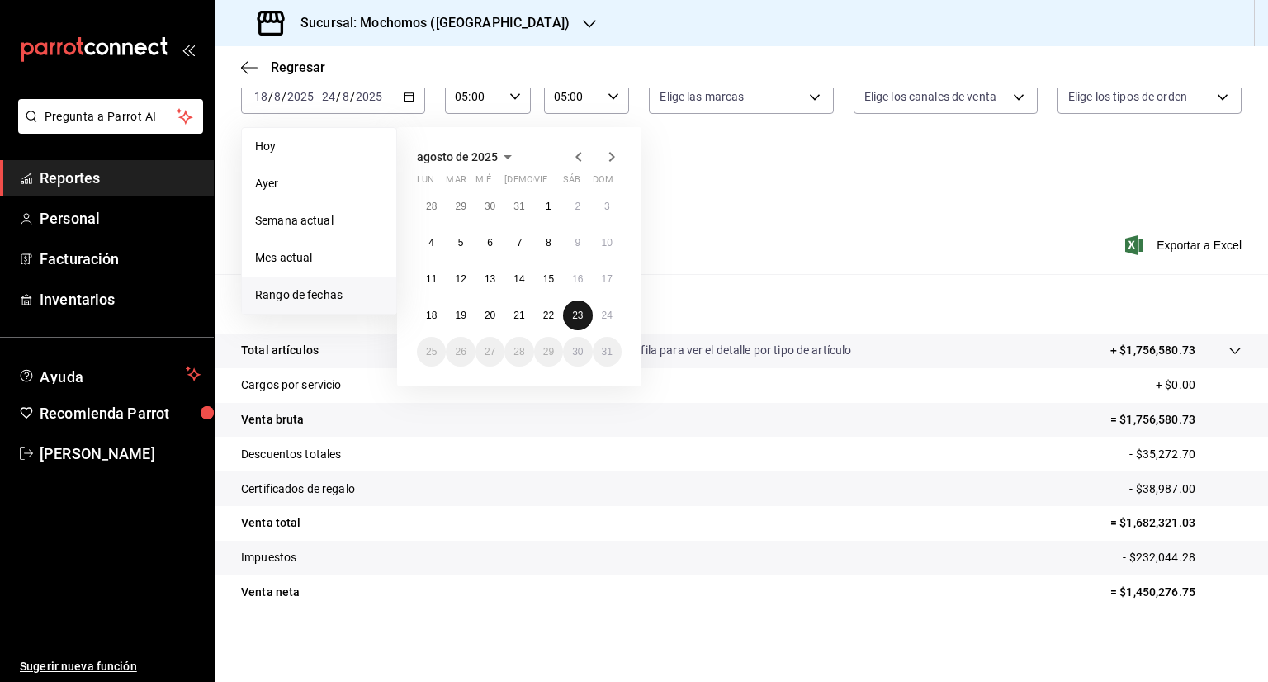 The image size is (1268, 682). What do you see at coordinates (431, 279) in the screenshot?
I see `button: 11 de agosto de 2025` at bounding box center [431, 279].